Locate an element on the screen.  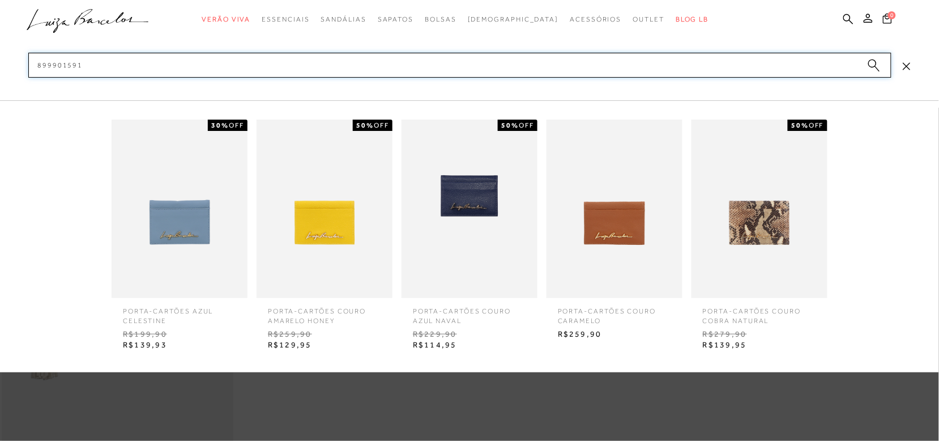
span: PORTA-CARTÕES COURO COBRA NATURAL is located at coordinates (760, 312).